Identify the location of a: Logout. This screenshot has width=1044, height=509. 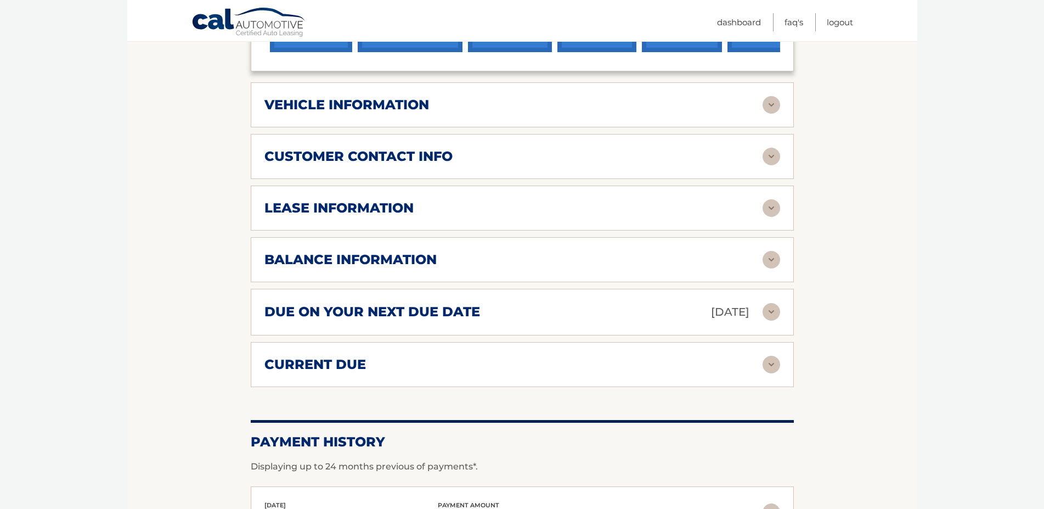
(840, 22).